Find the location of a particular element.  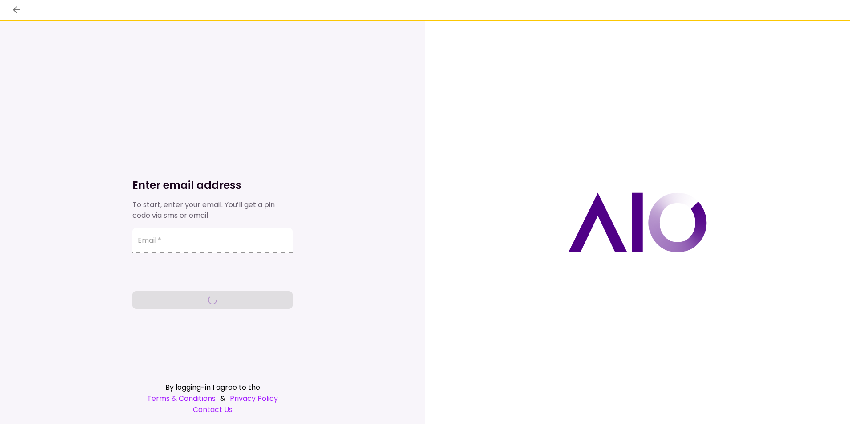

div: To start, enter your email. You’ll get a pin code via sms or email is located at coordinates (213, 210).